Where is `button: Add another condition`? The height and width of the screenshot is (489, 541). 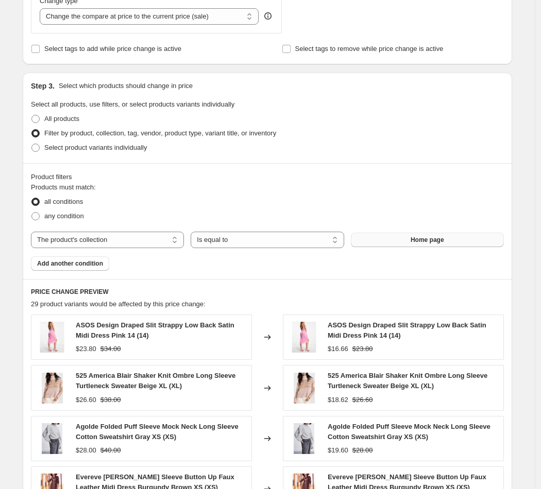 button: Add another condition is located at coordinates (70, 264).